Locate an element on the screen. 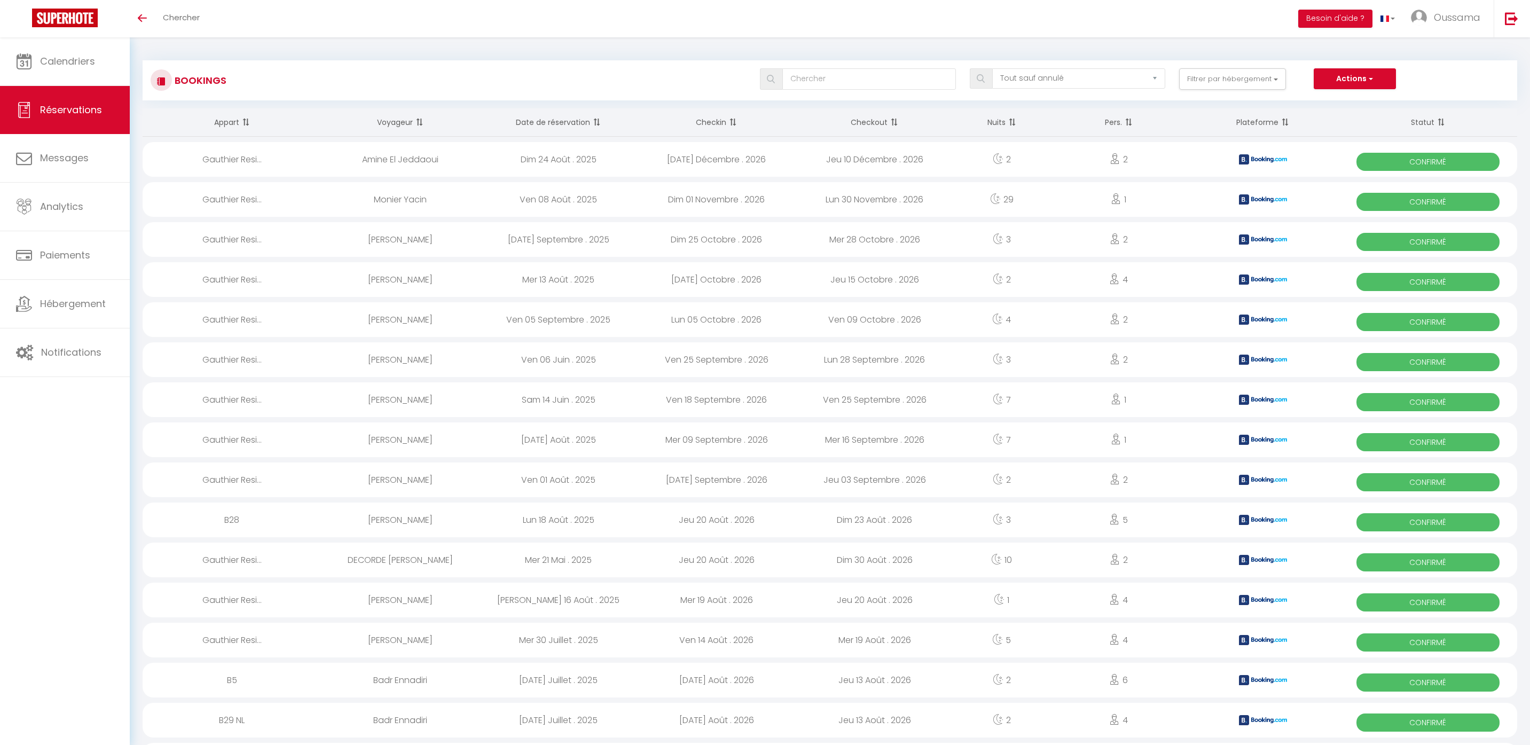 The width and height of the screenshot is (1530, 745). th: Sort by rentals is located at coordinates (232, 122).